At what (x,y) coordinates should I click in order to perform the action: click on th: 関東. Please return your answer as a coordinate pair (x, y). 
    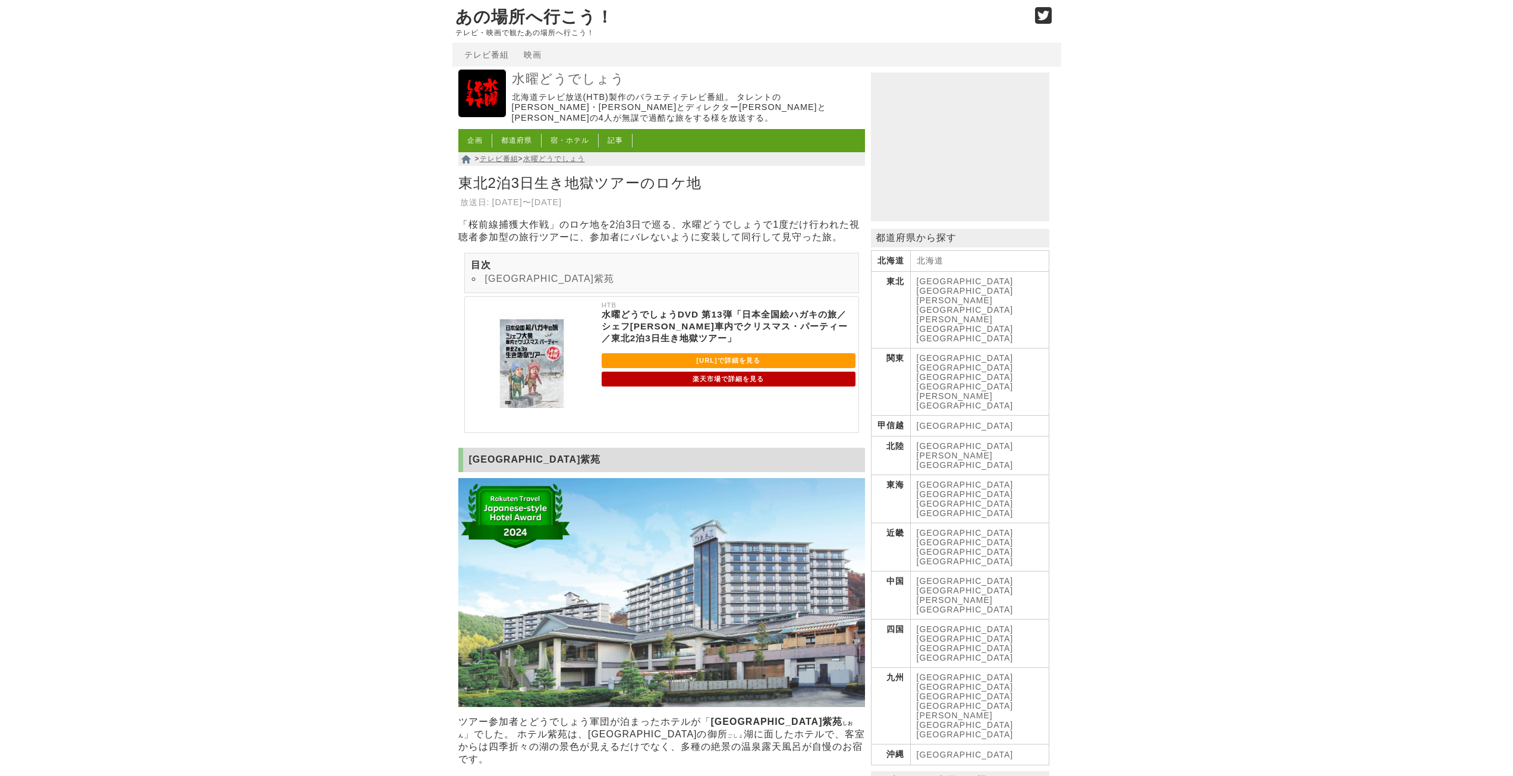
    Looking at the image, I should click on (891, 382).